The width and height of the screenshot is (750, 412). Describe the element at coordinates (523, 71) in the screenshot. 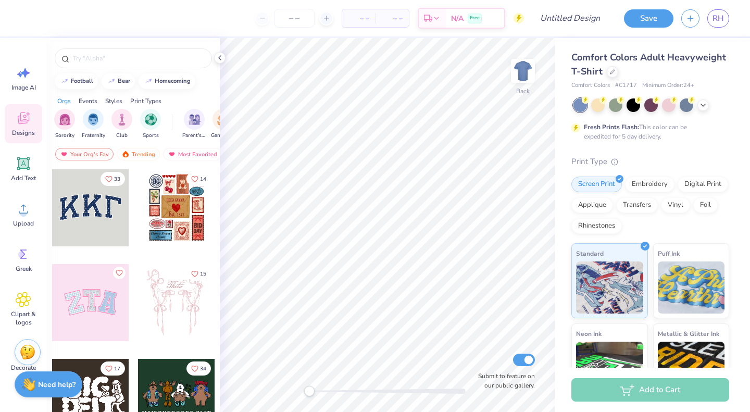

I see `img: Back` at that location.